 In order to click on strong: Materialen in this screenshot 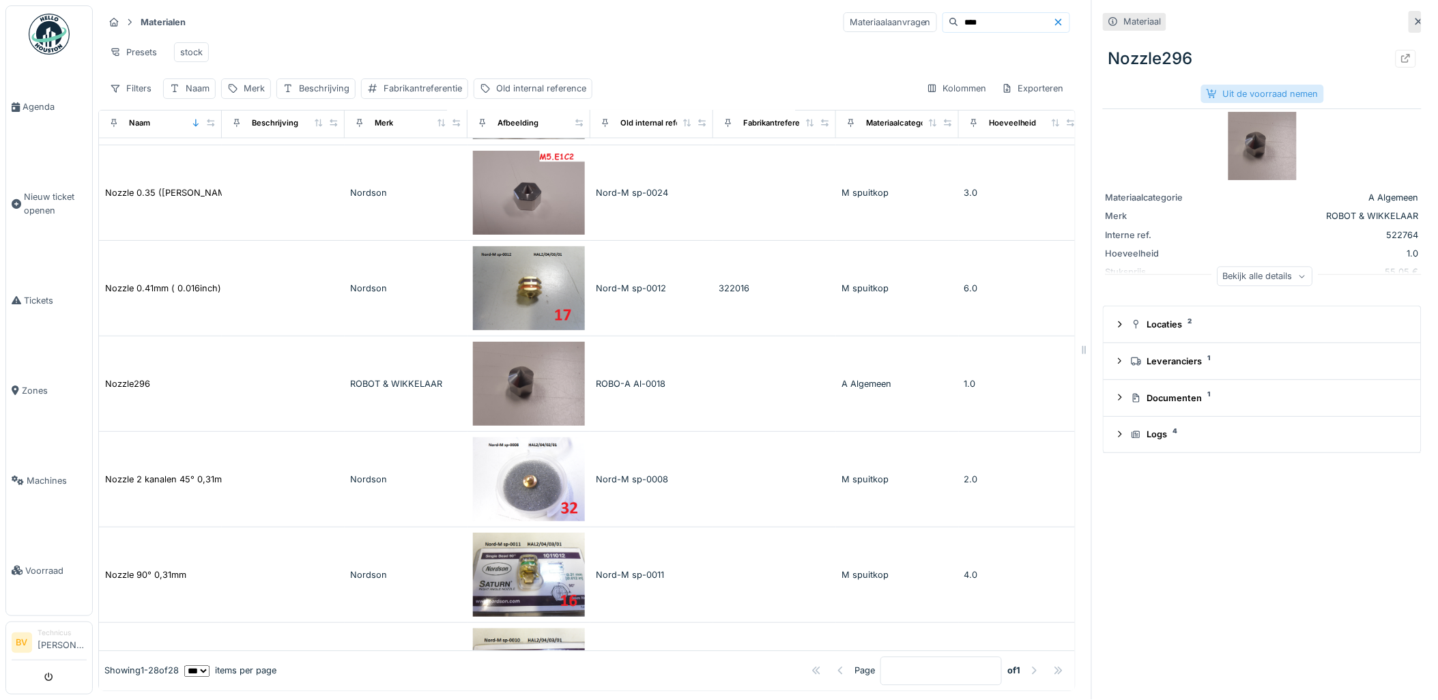, I will do `click(163, 22)`.